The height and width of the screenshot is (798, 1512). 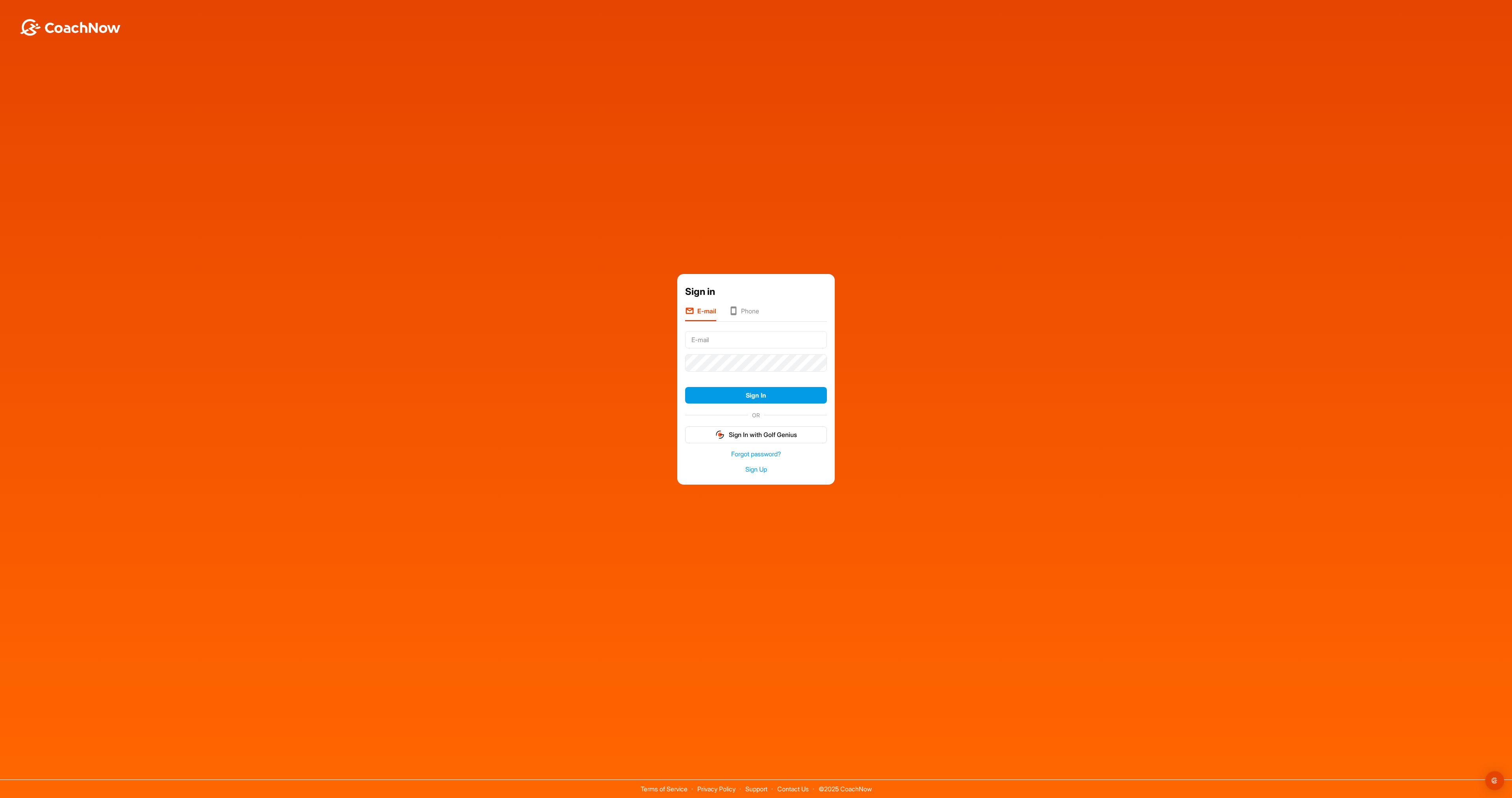 I want to click on span: © 2025 CoachNow, so click(x=845, y=786).